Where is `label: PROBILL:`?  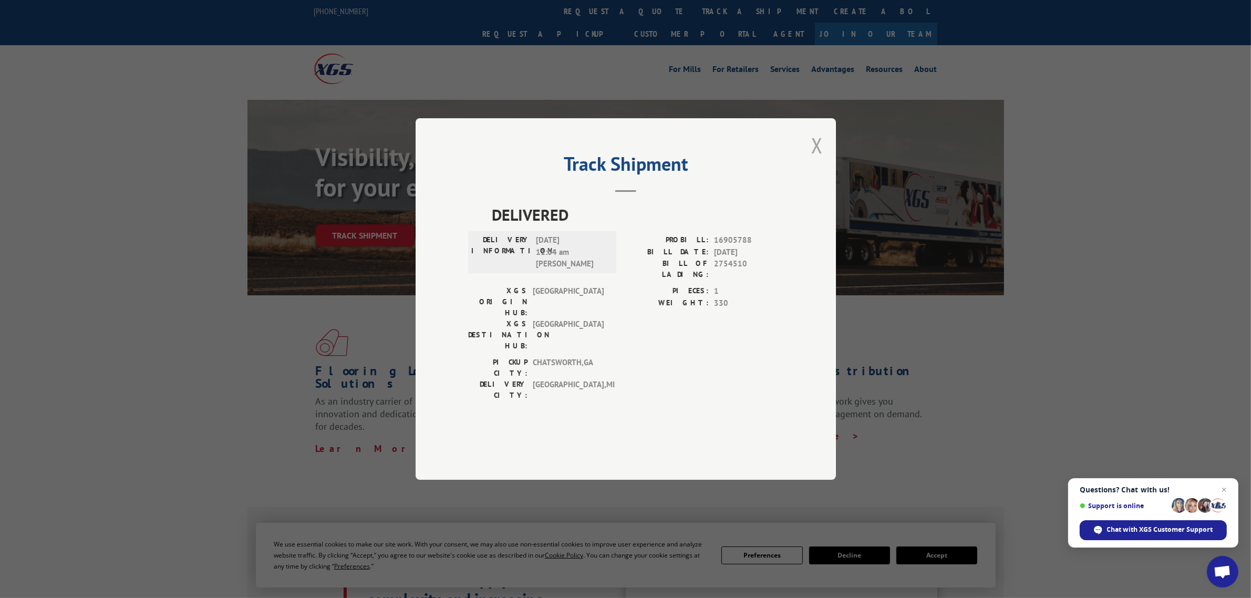
label: PROBILL: is located at coordinates (667, 240).